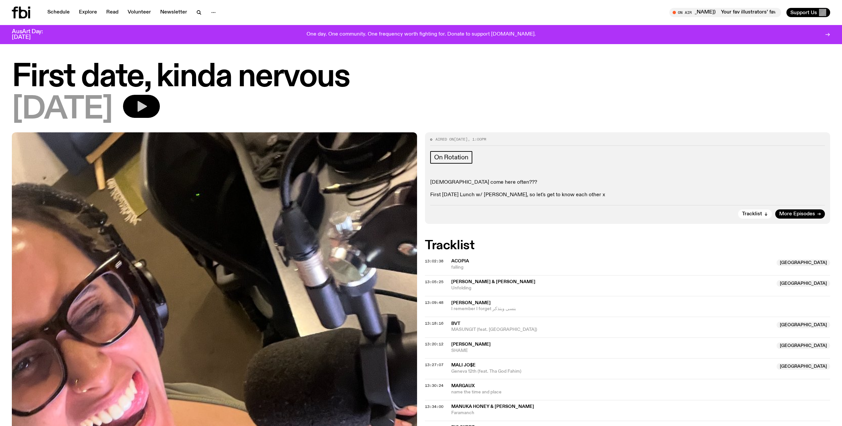 The image size is (842, 426). Describe the element at coordinates (434, 365) in the screenshot. I see `button: 13:27:07` at that location.